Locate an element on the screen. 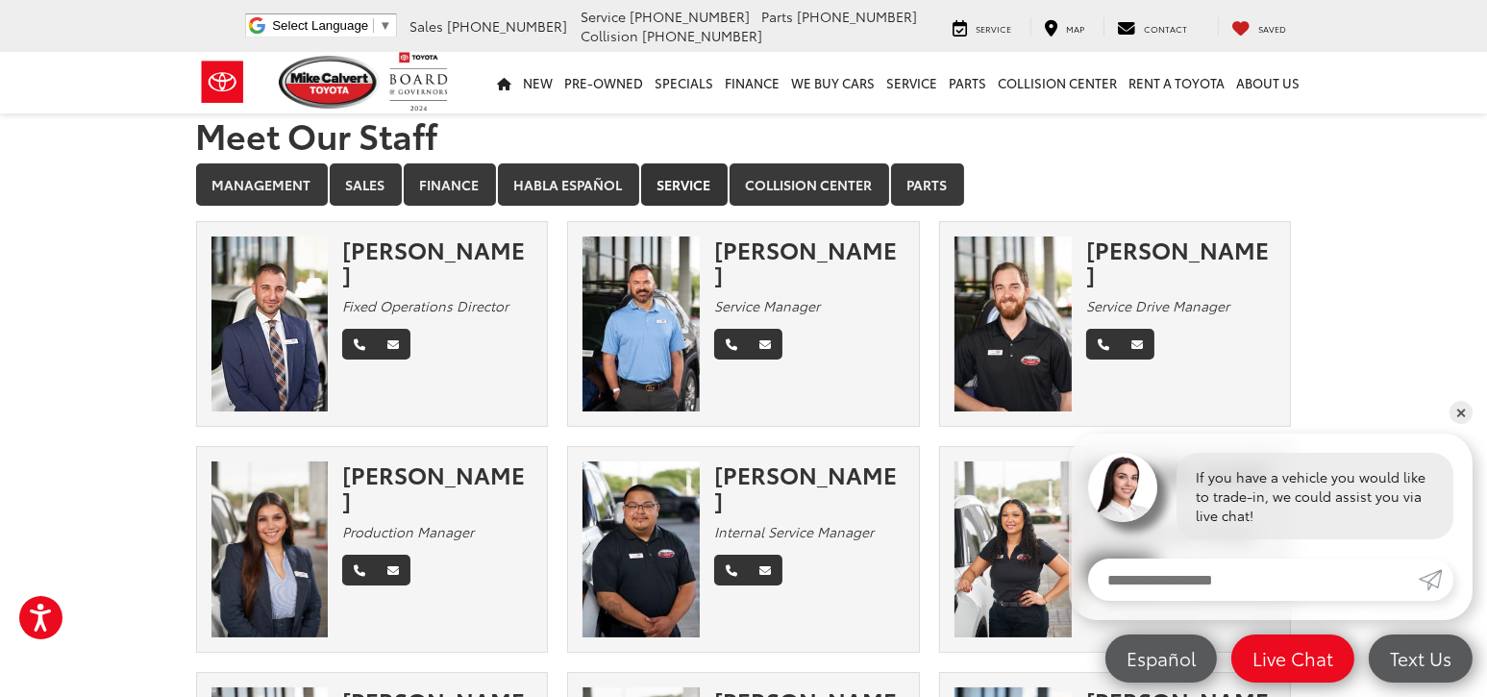 The width and height of the screenshot is (1487, 697). img: Agent profile photo is located at coordinates (1122, 487).